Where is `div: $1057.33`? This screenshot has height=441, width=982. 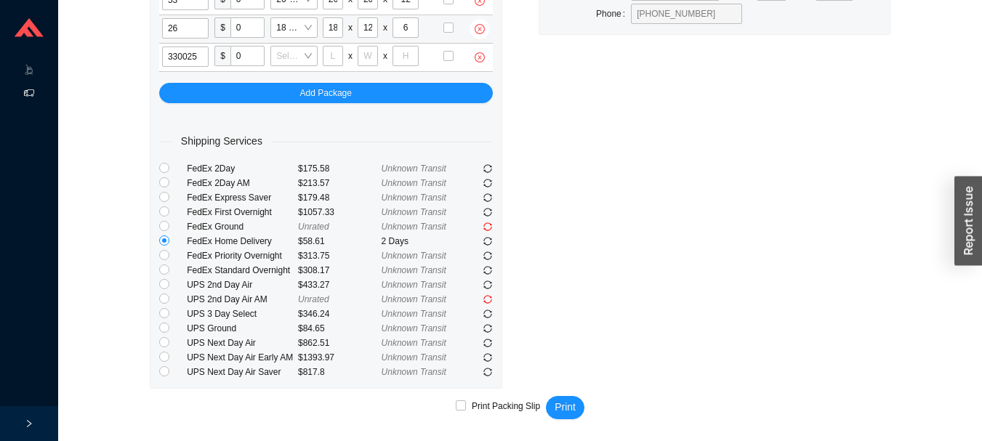 div: $1057.33 is located at coordinates (340, 212).